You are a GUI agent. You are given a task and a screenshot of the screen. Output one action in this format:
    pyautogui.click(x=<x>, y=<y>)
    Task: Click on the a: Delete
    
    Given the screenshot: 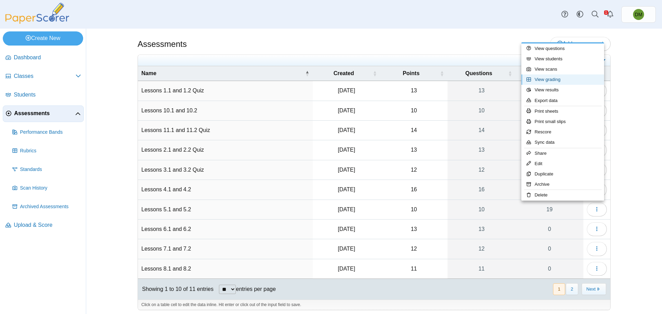 What is the action you would take?
    pyautogui.click(x=563, y=195)
    